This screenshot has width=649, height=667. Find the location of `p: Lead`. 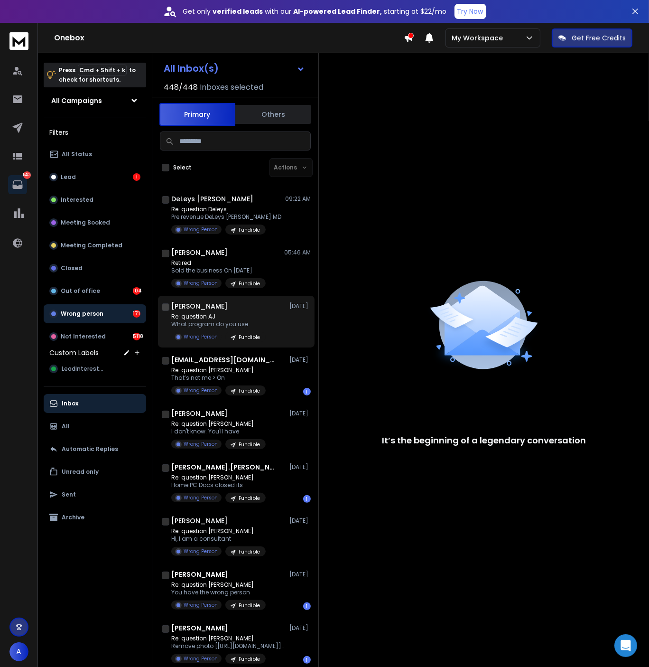

p: Lead is located at coordinates (68, 177).